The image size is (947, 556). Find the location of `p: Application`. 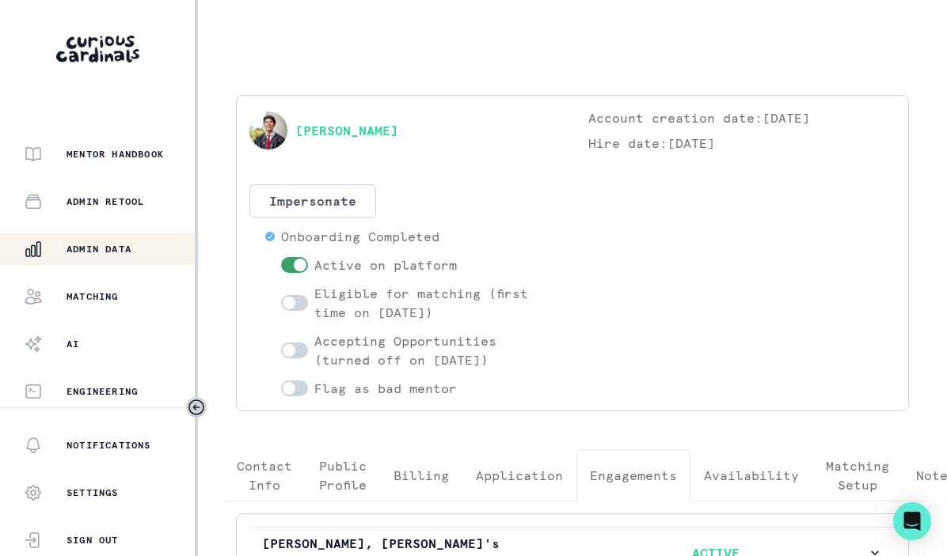

p: Application is located at coordinates (519, 476).